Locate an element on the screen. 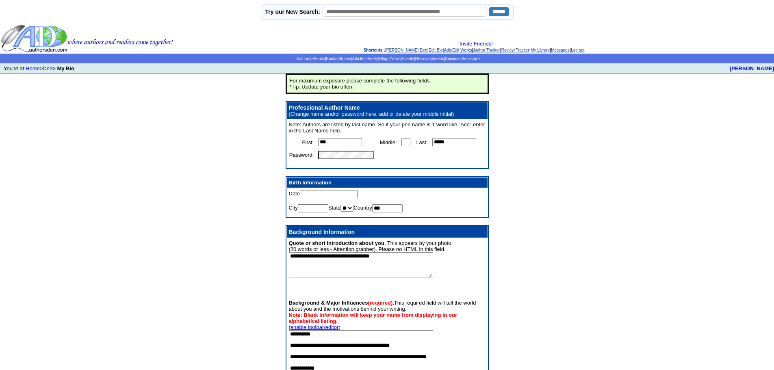  strong: Background & Major Influences . is located at coordinates (341, 303).